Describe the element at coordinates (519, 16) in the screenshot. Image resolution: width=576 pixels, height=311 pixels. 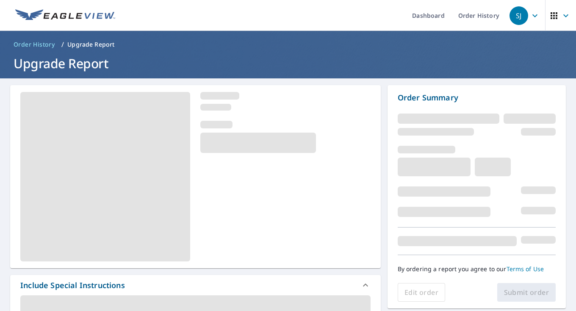
I see `div: SJ` at that location.